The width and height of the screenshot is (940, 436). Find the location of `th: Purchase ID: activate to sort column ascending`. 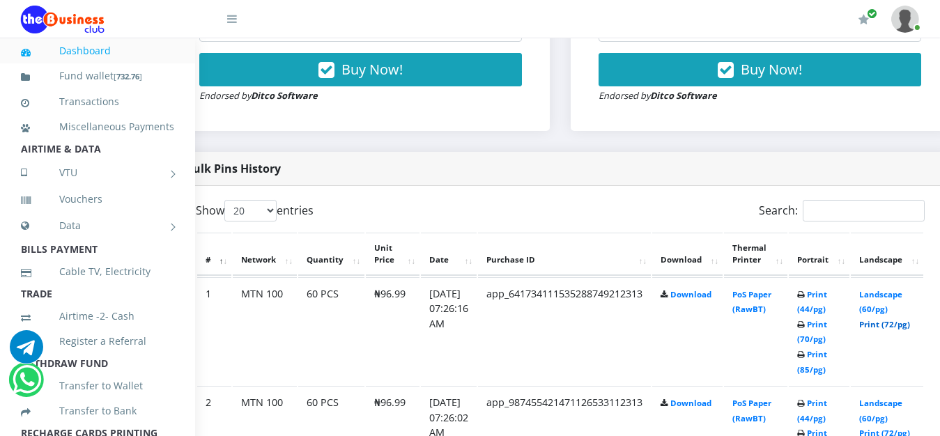

th: Purchase ID: activate to sort column ascending is located at coordinates (565, 254).